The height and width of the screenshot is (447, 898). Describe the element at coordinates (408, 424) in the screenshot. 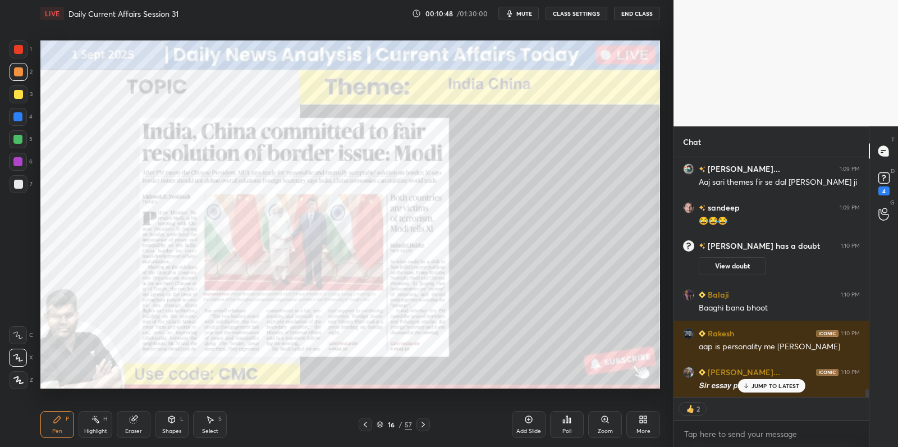

I see `div: 57` at that location.